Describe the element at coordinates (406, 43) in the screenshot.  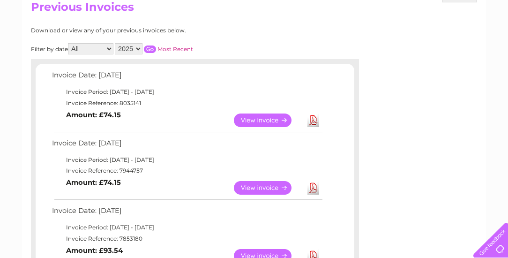
I see `a: Telecoms` at that location.